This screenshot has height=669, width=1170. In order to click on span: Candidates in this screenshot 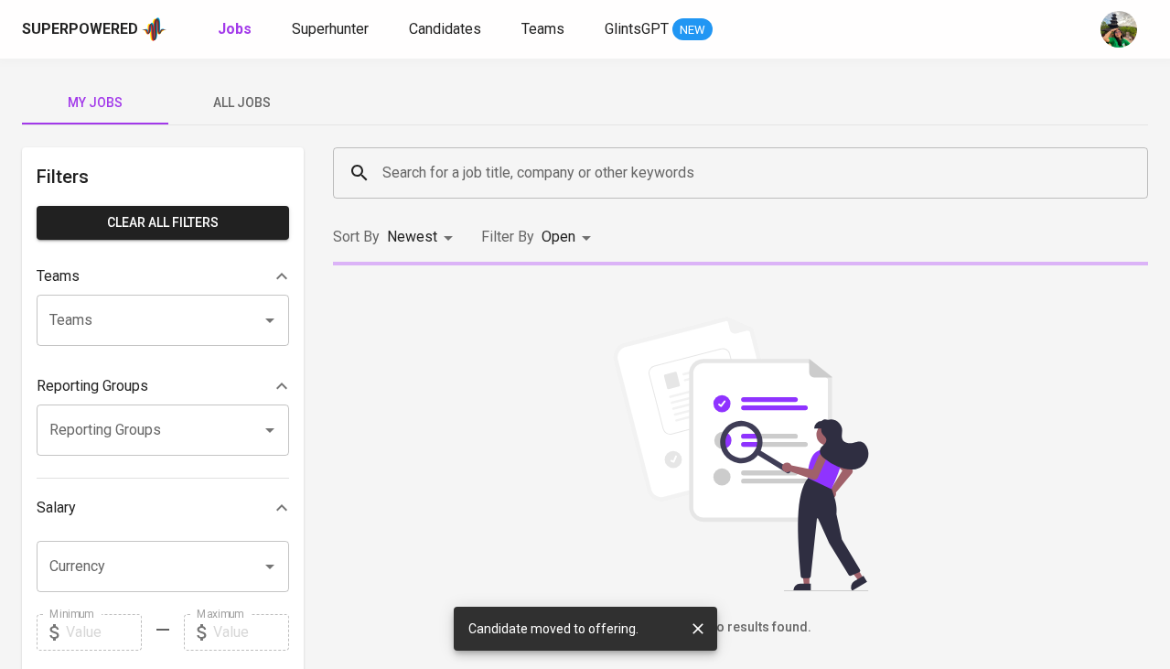, I will do `click(445, 28)`.